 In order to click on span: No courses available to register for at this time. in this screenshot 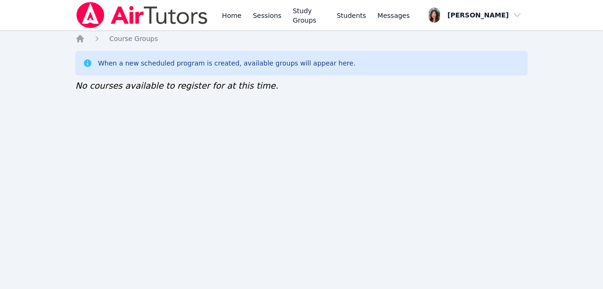, I will do `click(177, 85)`.